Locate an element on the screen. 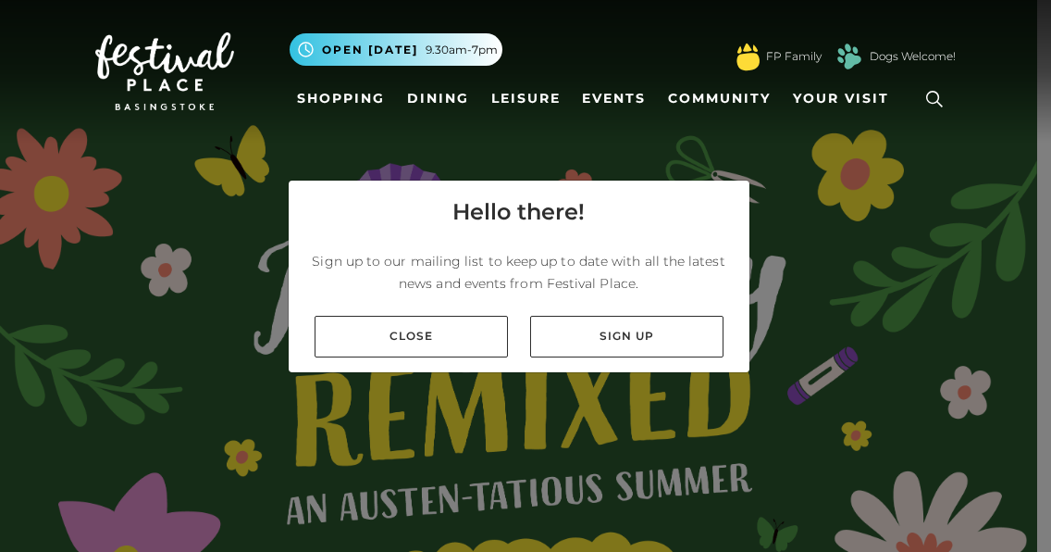 The width and height of the screenshot is (1051, 552). a: Your Visit is located at coordinates (846, 98).